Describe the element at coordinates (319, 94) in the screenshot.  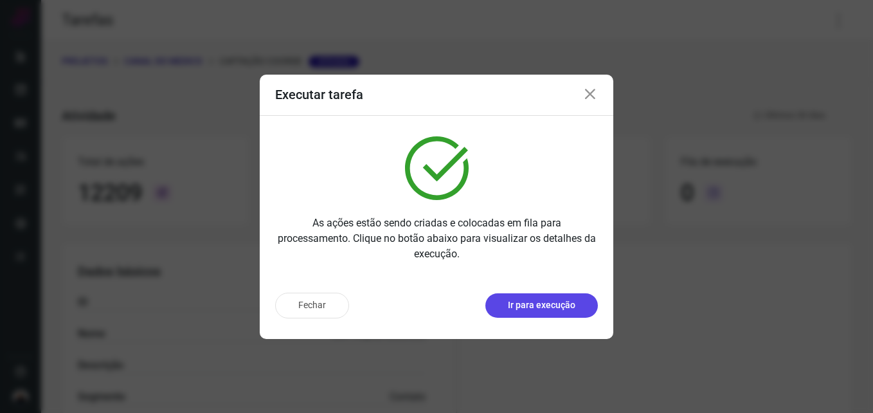
I see `h3: Executar tarefa` at that location.